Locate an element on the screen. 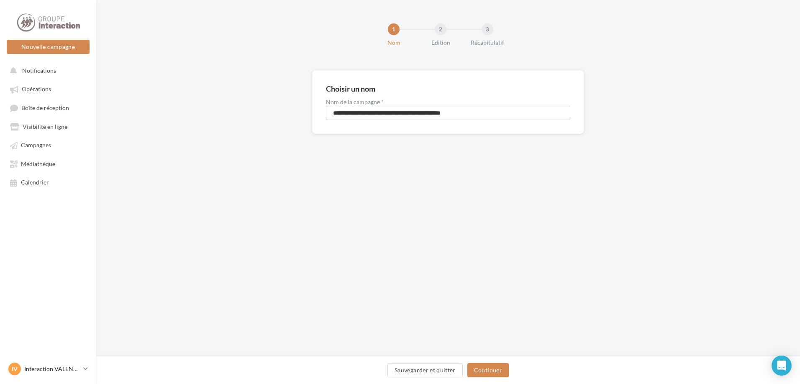  a: Calendrier is located at coordinates (48, 182).